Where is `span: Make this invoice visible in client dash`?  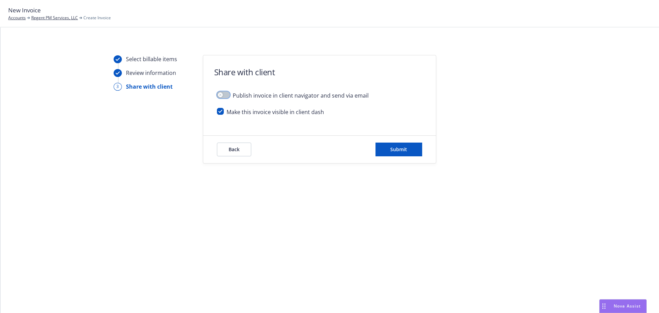
span: Make this invoice visible in client dash is located at coordinates (275, 112).